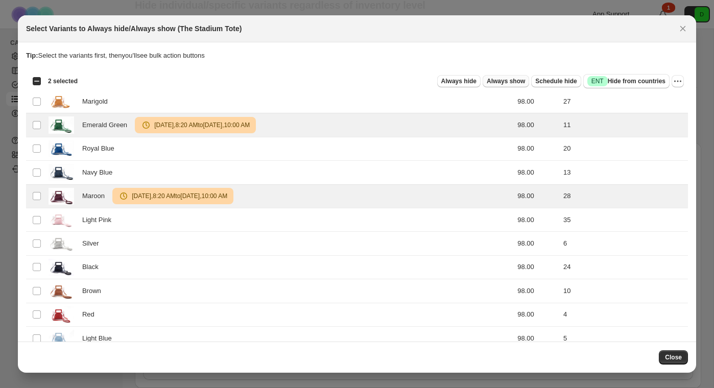 This screenshot has width=714, height=388. I want to click on span: Schedule hide, so click(555, 81).